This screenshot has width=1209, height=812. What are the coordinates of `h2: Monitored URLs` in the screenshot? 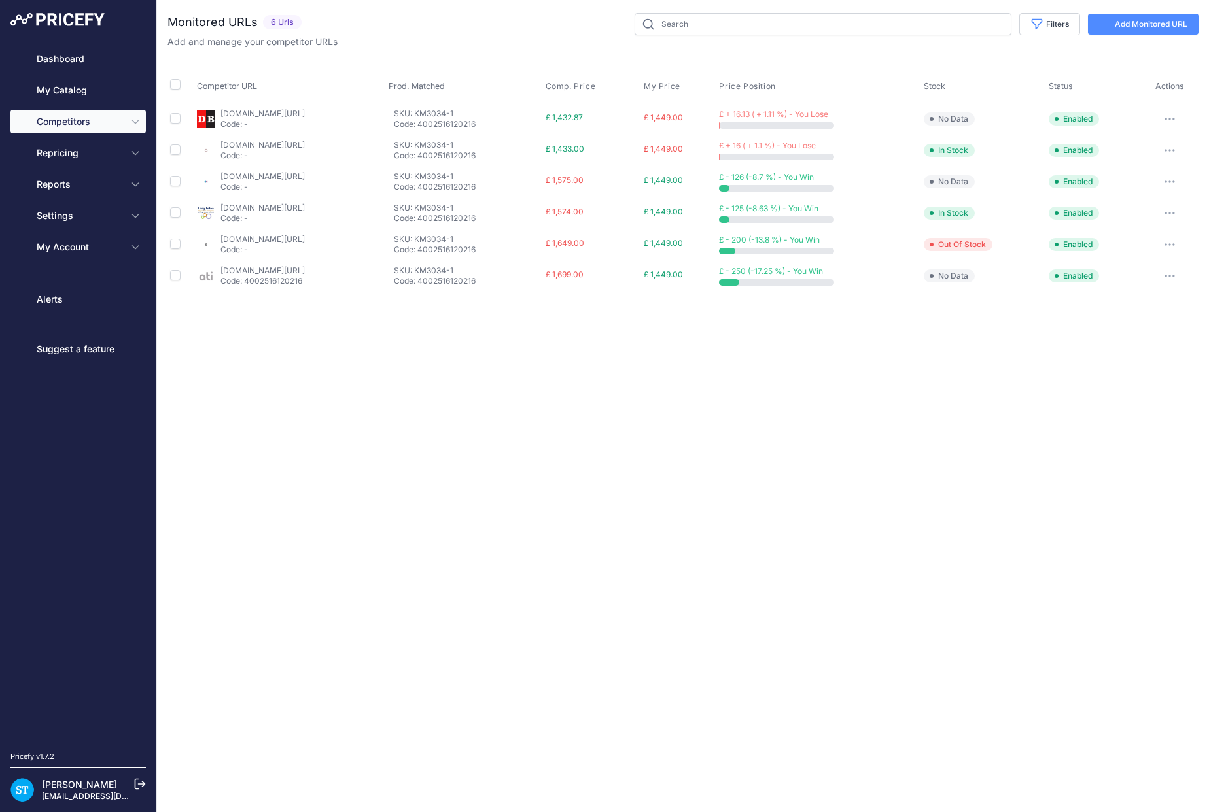 It's located at (213, 22).